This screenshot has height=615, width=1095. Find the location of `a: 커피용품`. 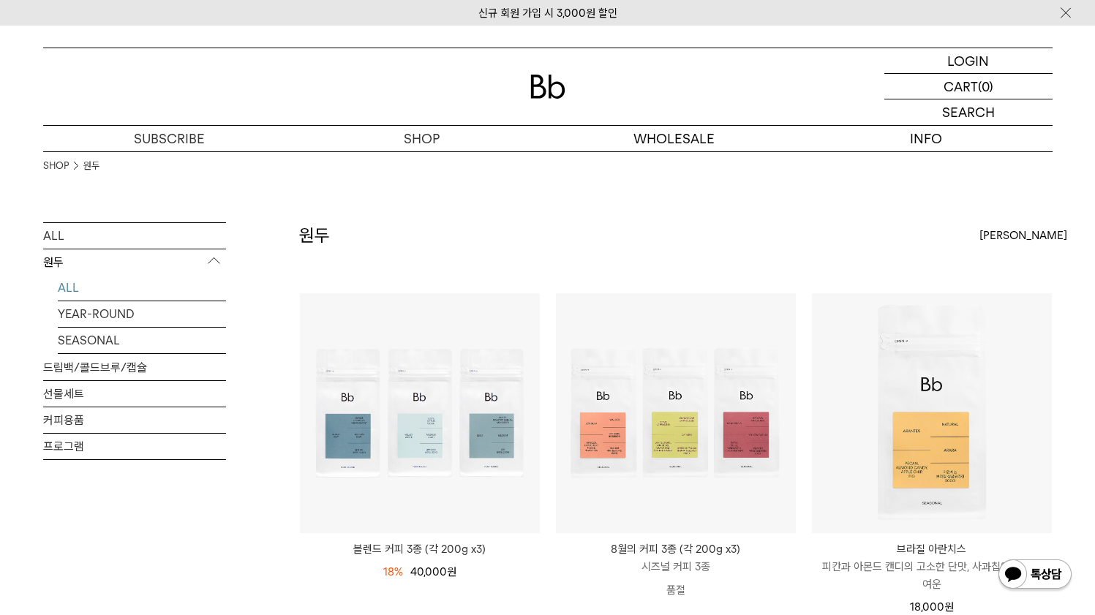

a: 커피용품 is located at coordinates (135, 420).